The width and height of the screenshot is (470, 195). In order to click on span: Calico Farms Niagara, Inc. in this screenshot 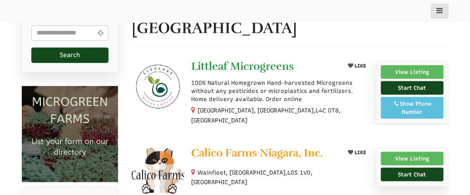, I will do `click(257, 153)`.